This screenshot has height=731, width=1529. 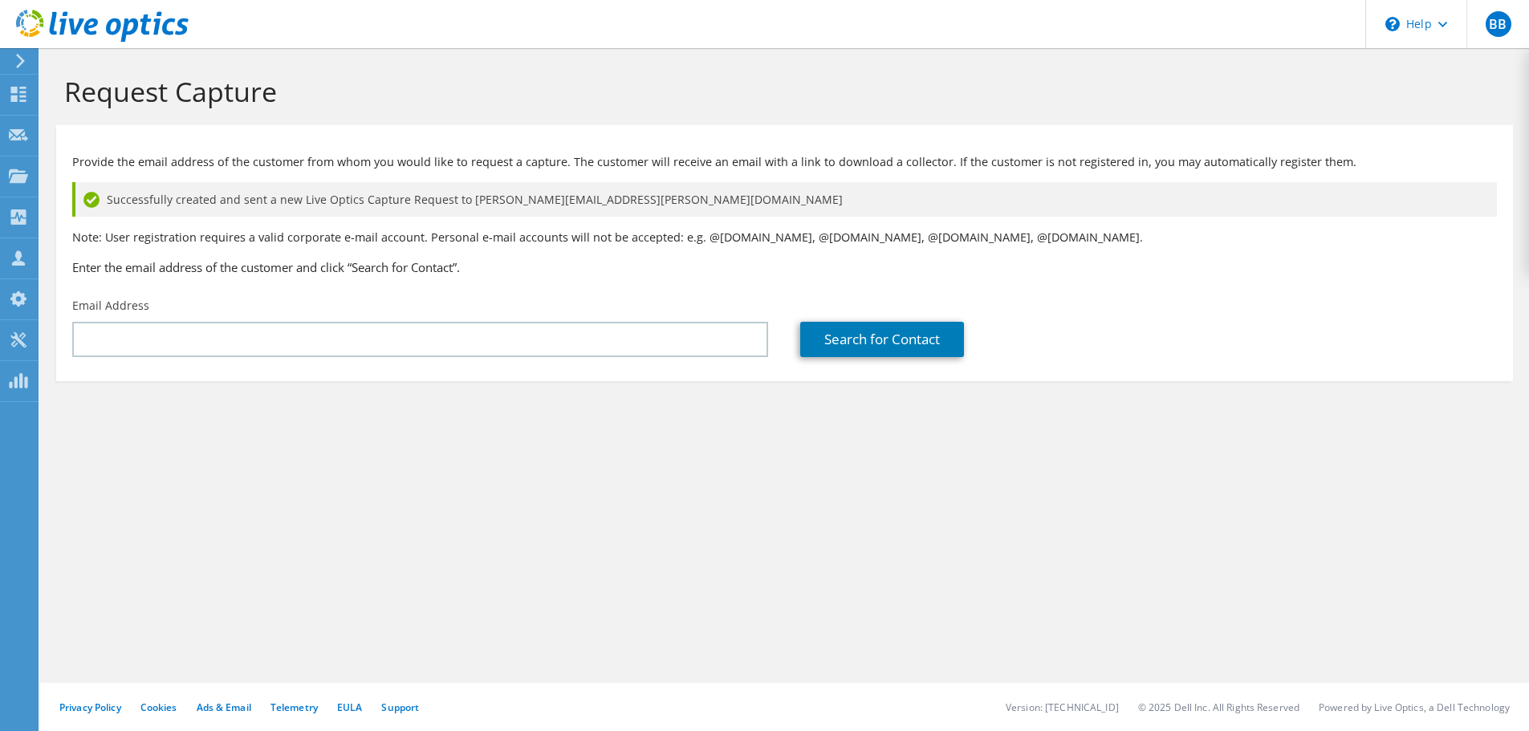 What do you see at coordinates (1415, 707) in the screenshot?
I see `li: Powered by Live Optics, a Dell Technology` at bounding box center [1415, 707].